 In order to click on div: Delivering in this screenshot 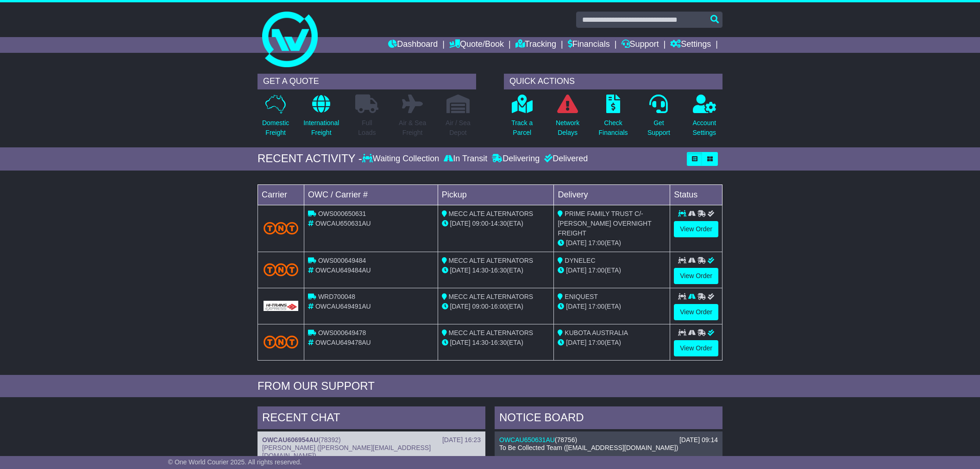, I will do `click(516, 159)`.